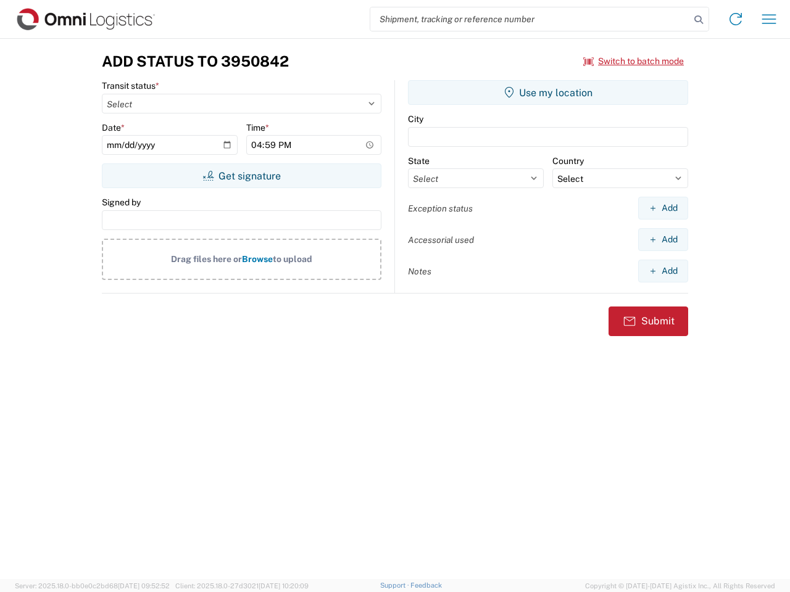  I want to click on button: Get signature, so click(241, 176).